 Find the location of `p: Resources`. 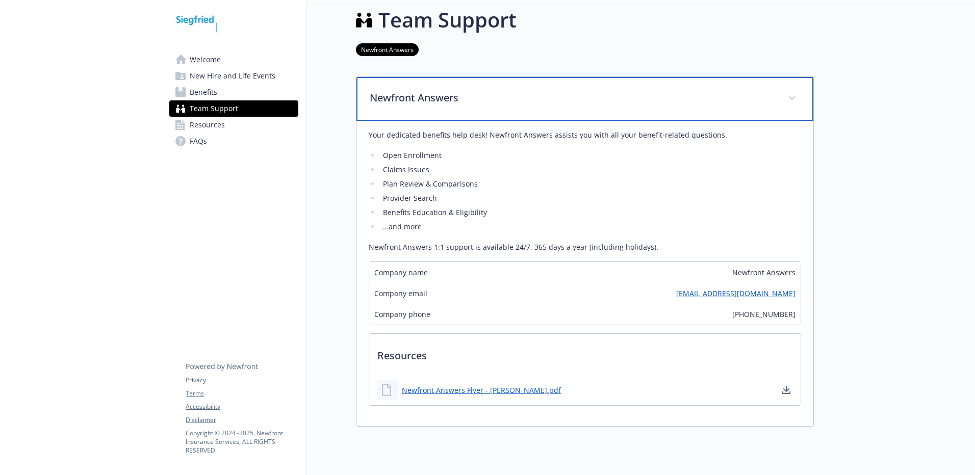

p: Resources is located at coordinates (585, 353).